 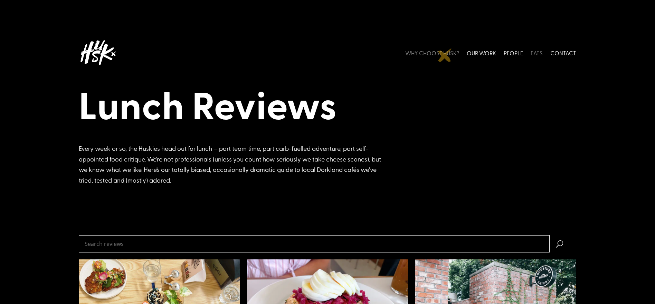 What do you see at coordinates (481, 53) in the screenshot?
I see `a: OUR WORK` at bounding box center [481, 53].